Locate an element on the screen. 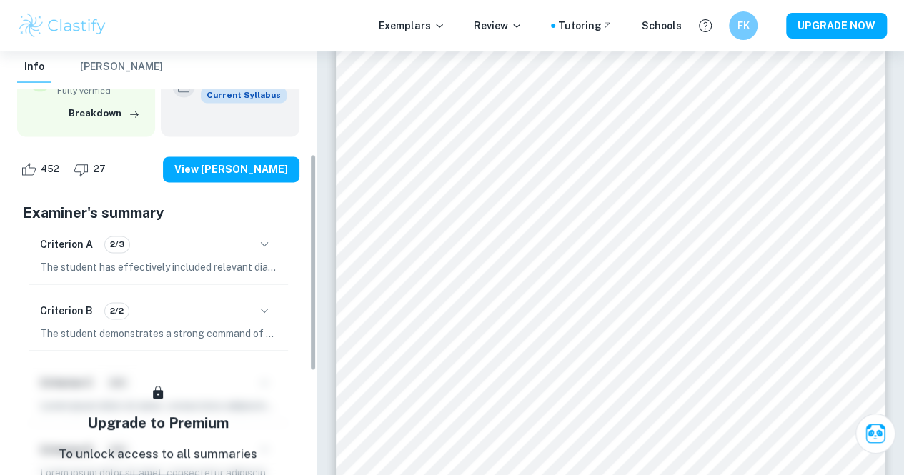 Image resolution: width=904 pixels, height=475 pixels. h6: Criterion B is located at coordinates (66, 311).